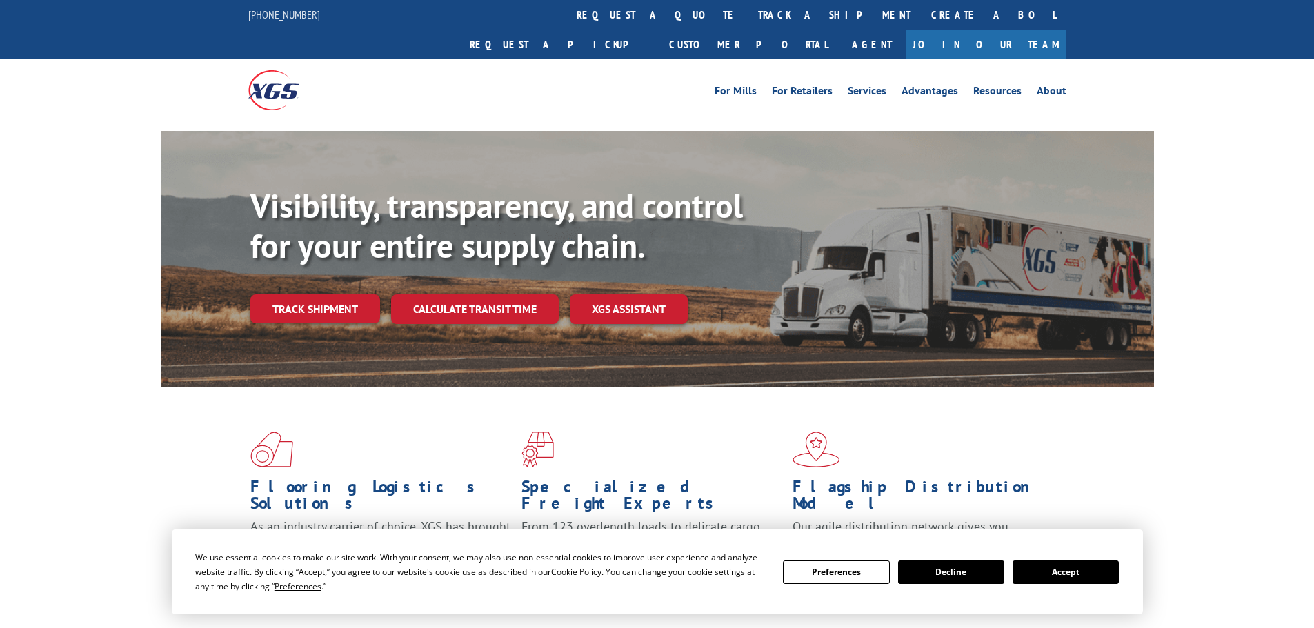 This screenshot has width=1314, height=628. Describe the element at coordinates (919, 534) in the screenshot. I see `span: Our agile distribution network gives you nationwide inventory management on demand.` at that location.